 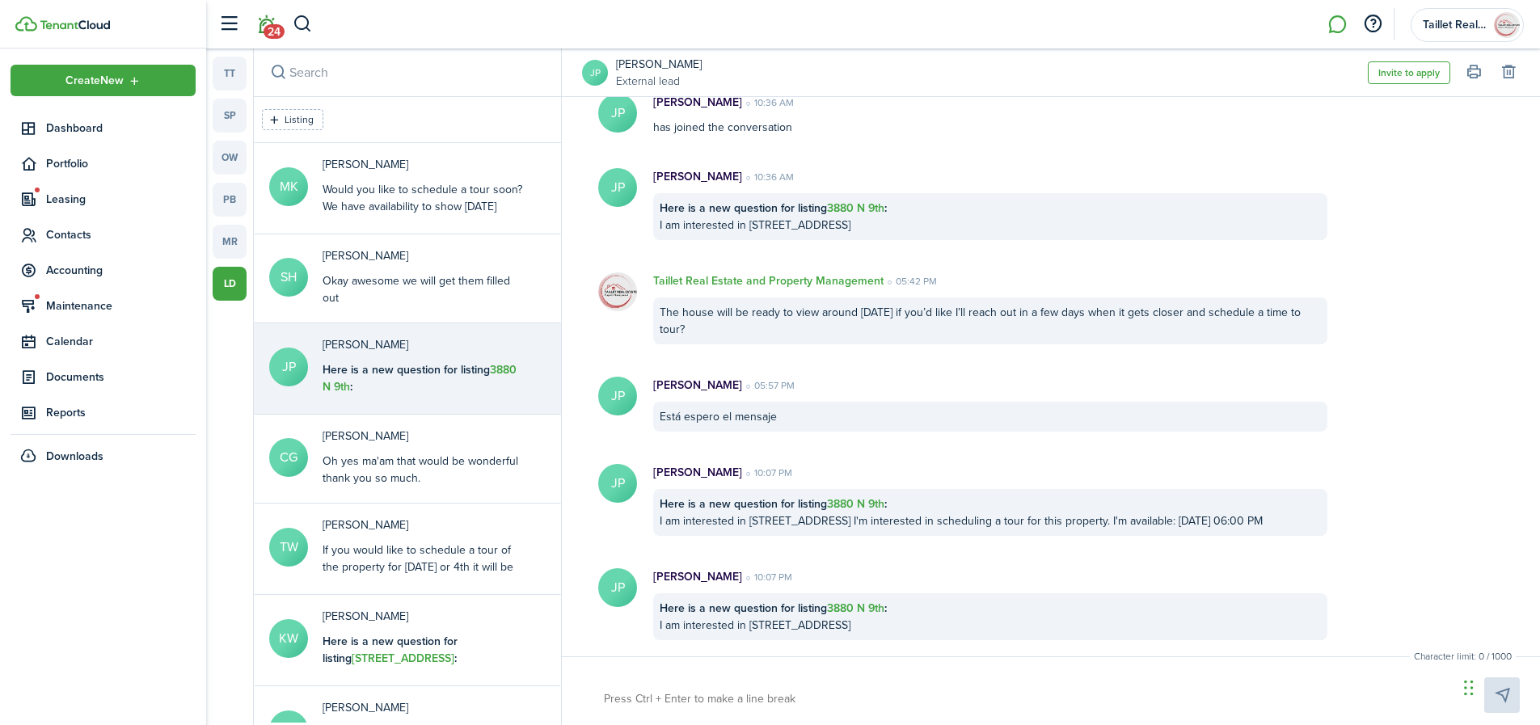 I want to click on div: Chat Widget, so click(x=1499, y=686).